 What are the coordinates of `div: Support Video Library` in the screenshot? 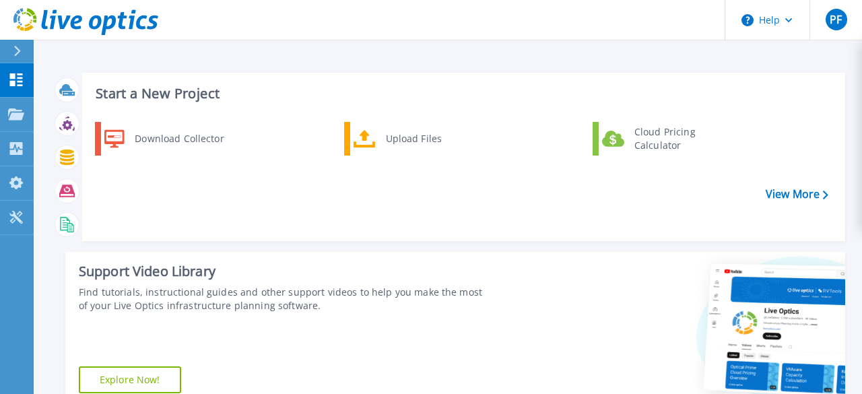 It's located at (281, 271).